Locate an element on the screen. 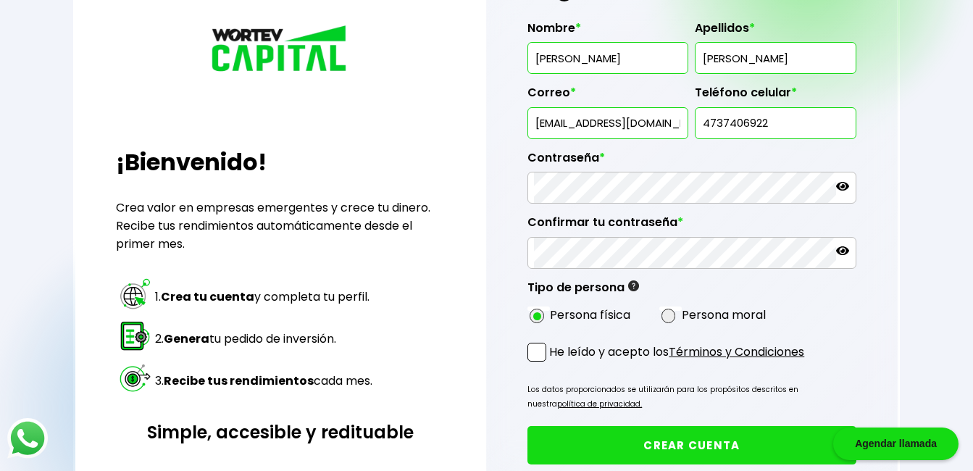 The image size is (973, 471). p: He leído y acepto los is located at coordinates (676, 351).